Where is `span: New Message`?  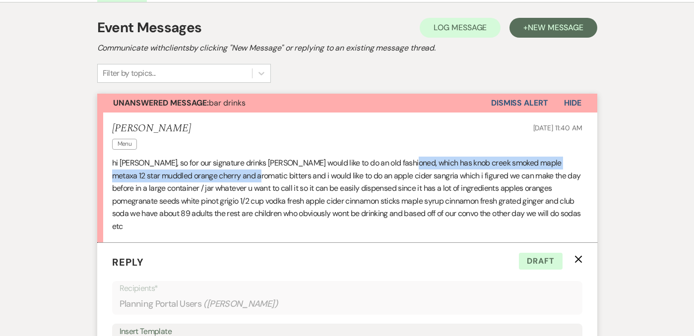 span: New Message is located at coordinates (555, 27).